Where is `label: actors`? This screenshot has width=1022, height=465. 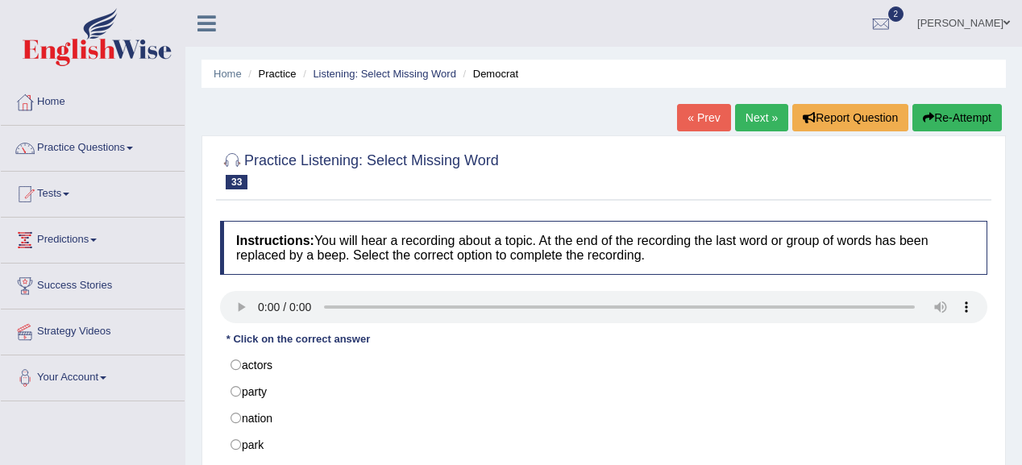
label: actors is located at coordinates (604, 365).